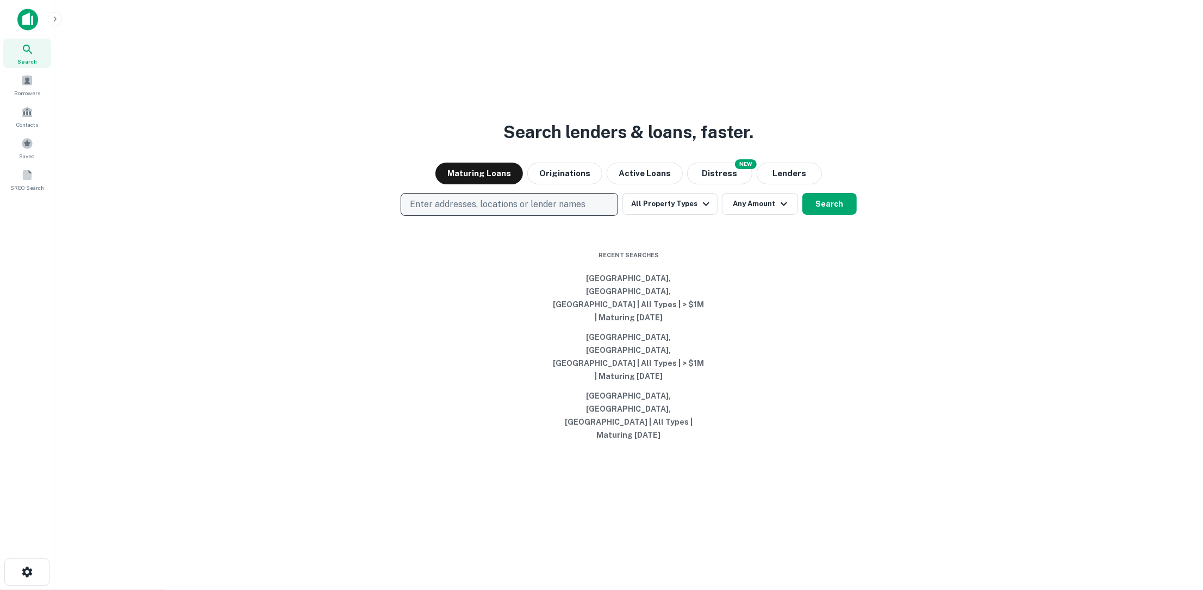 The image size is (1203, 590). I want to click on div: Search, so click(27, 53).